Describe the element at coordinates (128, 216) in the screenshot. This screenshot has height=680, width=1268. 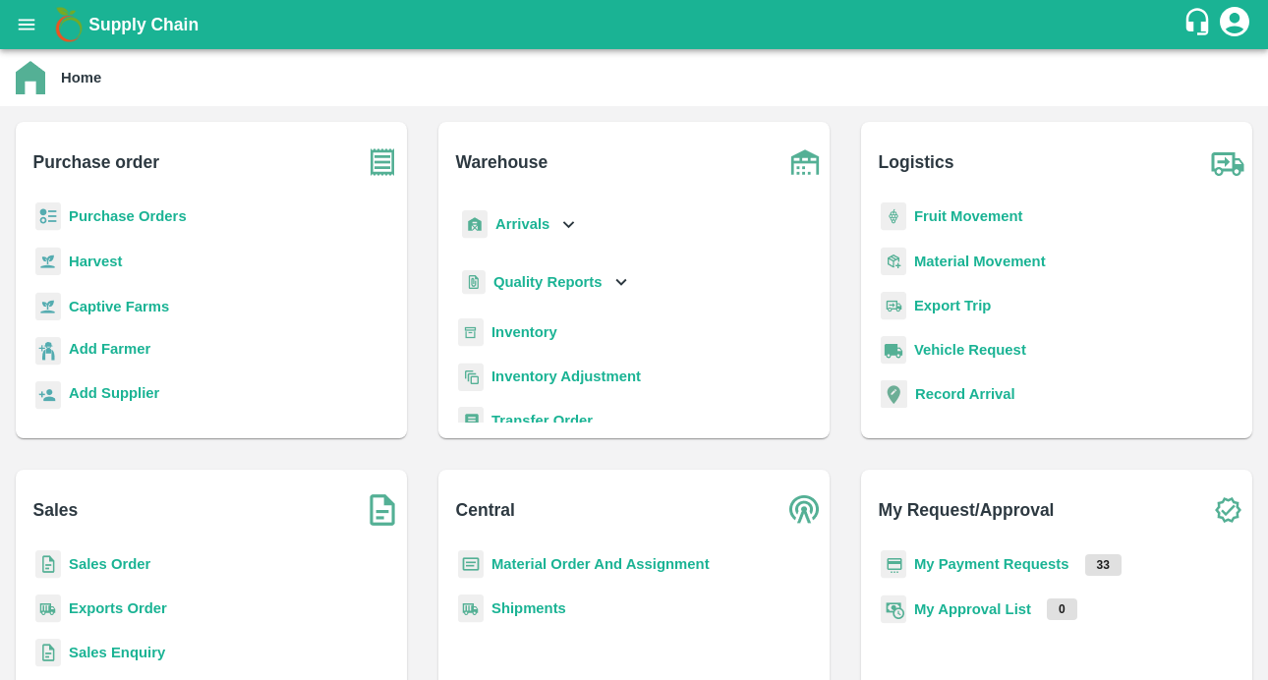
I see `b: Purchase Orders` at that location.